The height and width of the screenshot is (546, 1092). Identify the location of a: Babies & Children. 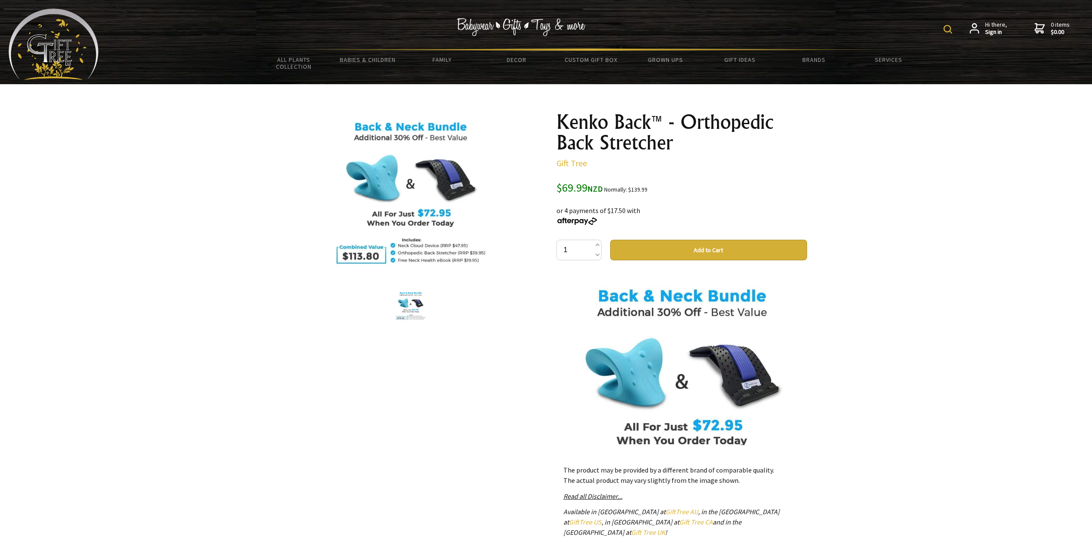
(368, 60).